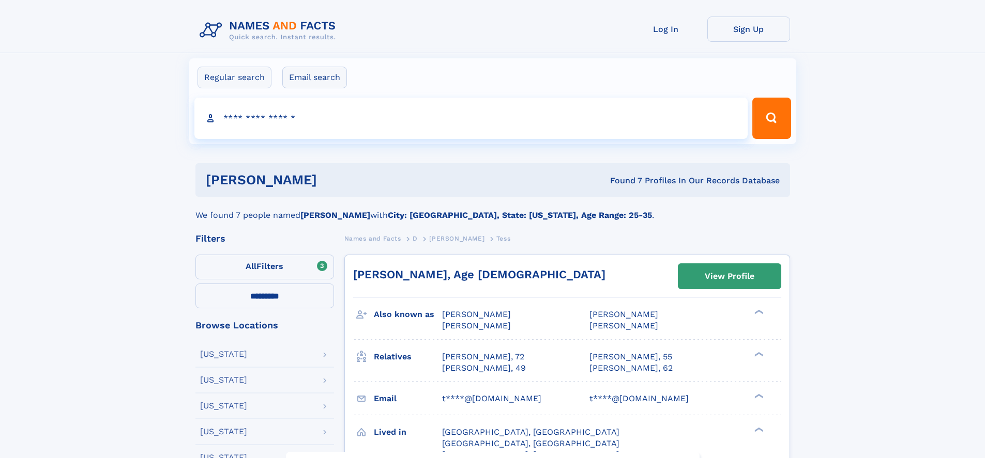 The image size is (985, 458). I want to click on div: Browse Locations, so click(265, 326).